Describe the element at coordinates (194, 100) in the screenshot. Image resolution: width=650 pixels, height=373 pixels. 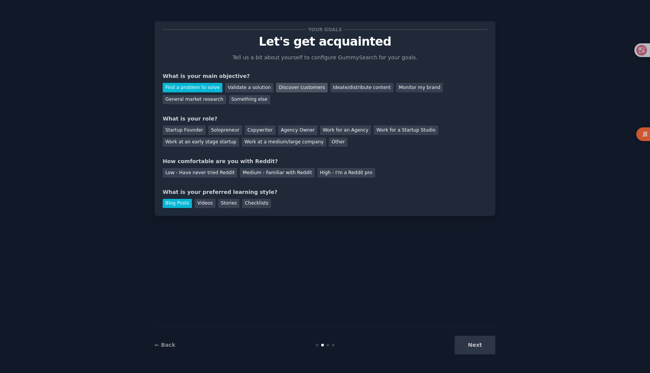
I see `div: General market research` at that location.